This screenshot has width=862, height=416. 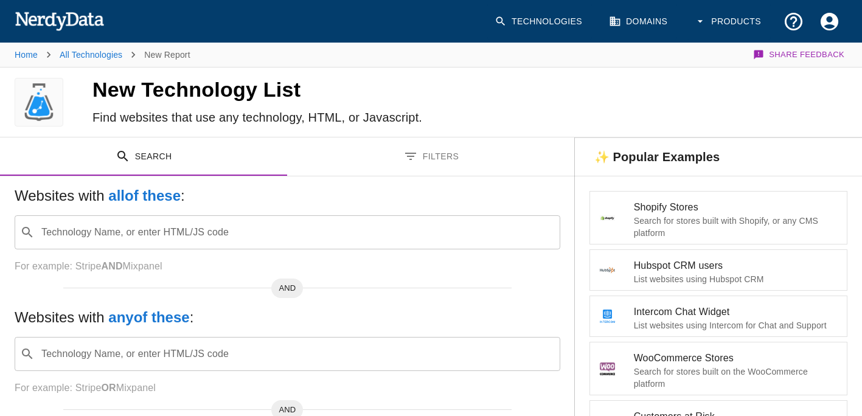 I want to click on button: Products, so click(x=729, y=21).